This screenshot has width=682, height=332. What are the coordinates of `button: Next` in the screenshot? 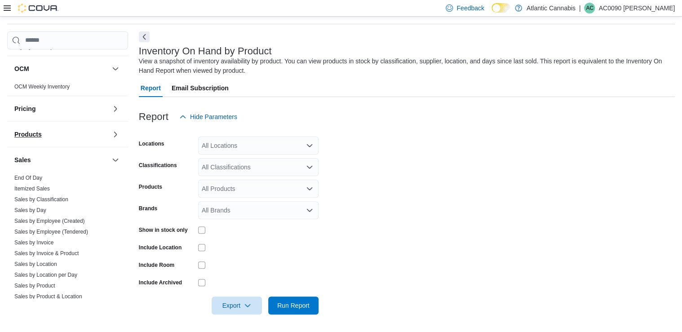 It's located at (144, 37).